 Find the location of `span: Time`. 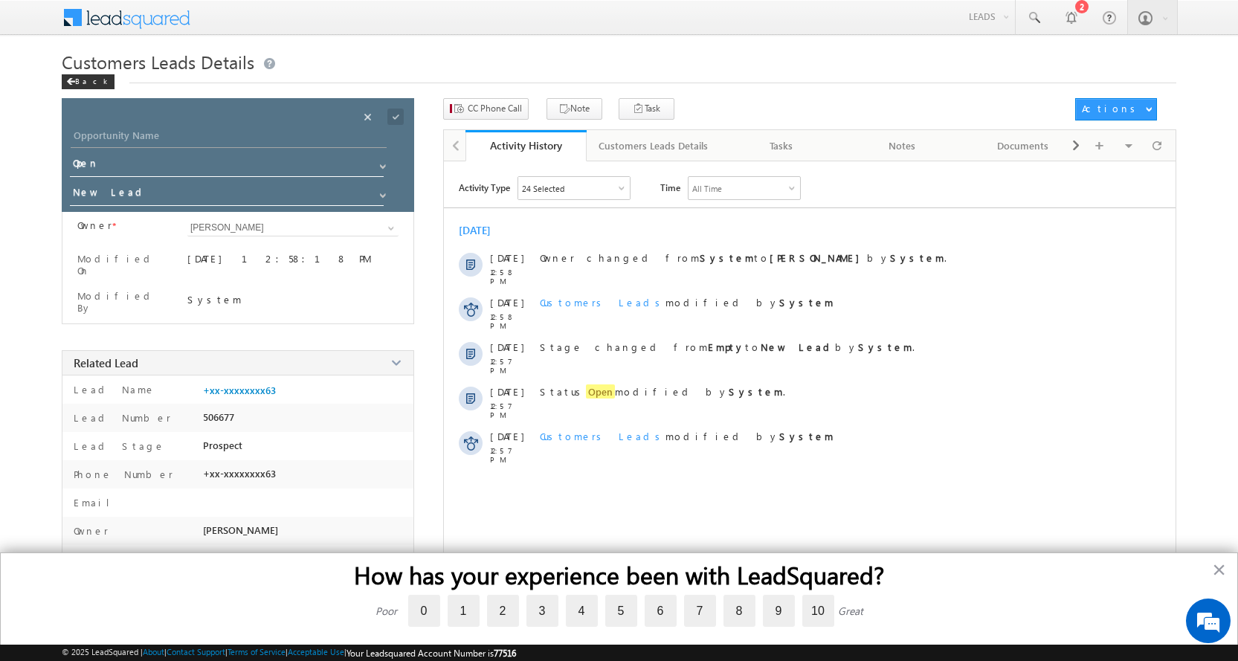

span: Time is located at coordinates (670, 187).